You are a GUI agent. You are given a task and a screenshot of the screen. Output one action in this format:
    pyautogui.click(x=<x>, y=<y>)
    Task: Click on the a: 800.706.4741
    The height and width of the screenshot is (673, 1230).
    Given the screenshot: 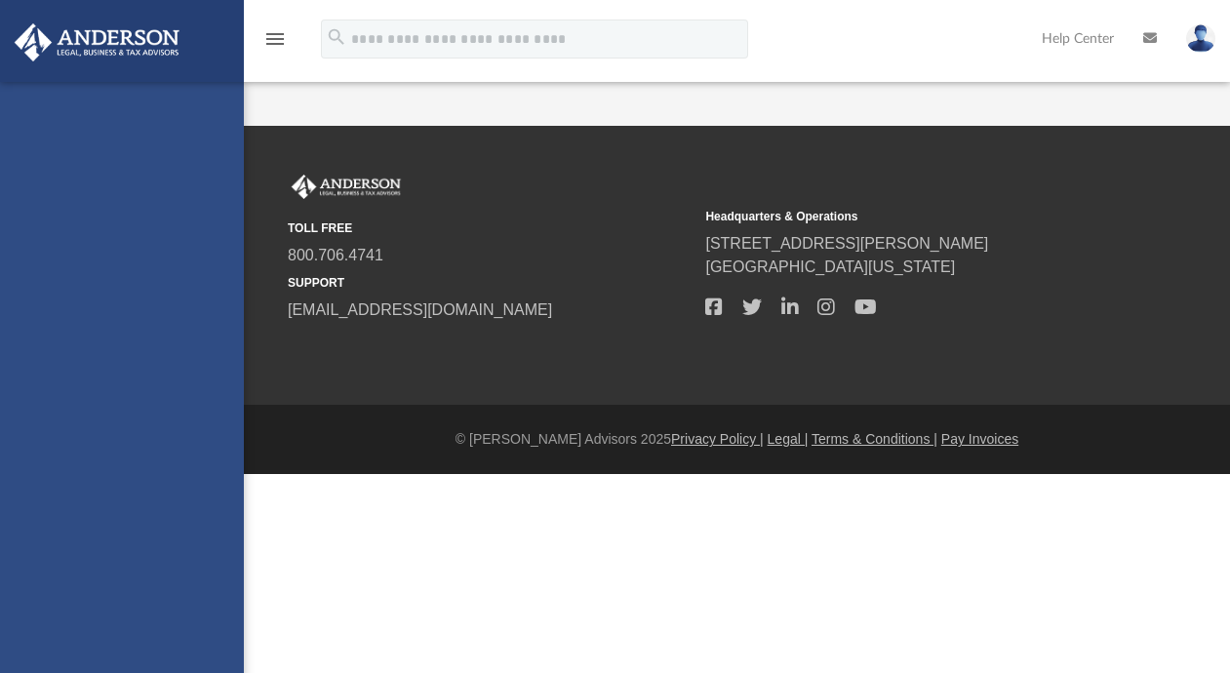 What is the action you would take?
    pyautogui.click(x=336, y=255)
    